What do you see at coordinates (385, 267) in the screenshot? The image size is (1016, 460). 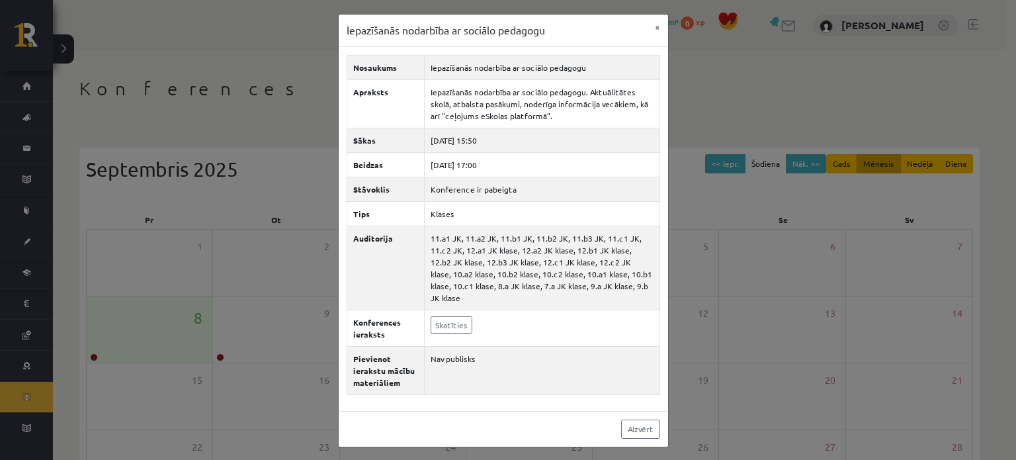 I see `th: Auditorija` at bounding box center [385, 267].